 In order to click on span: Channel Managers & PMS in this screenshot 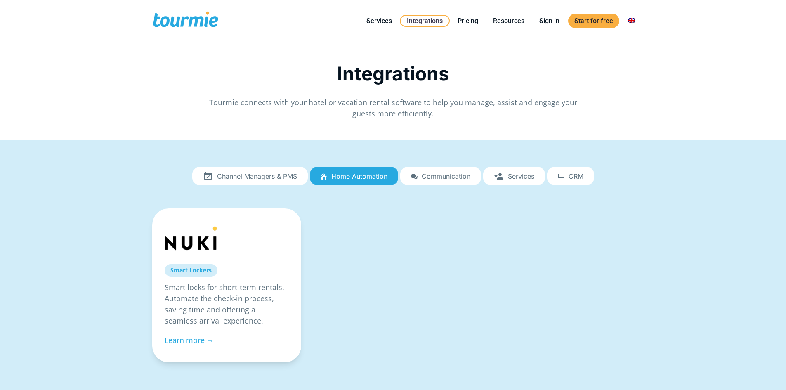, I will do `click(257, 176)`.